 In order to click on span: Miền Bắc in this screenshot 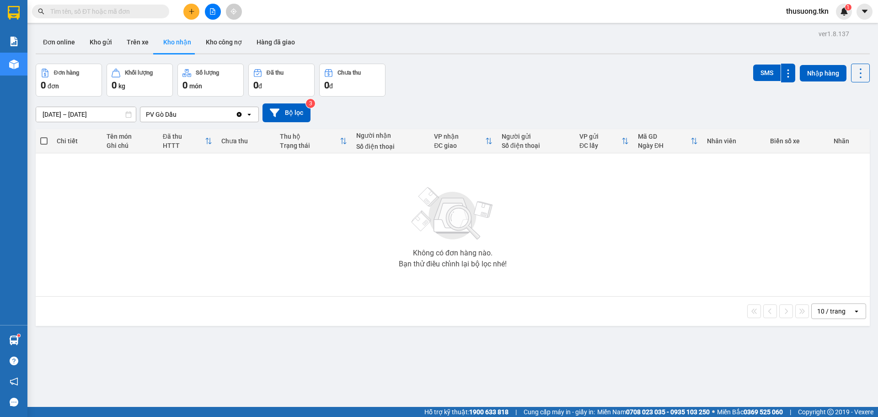, I will do `click(750, 412)`.